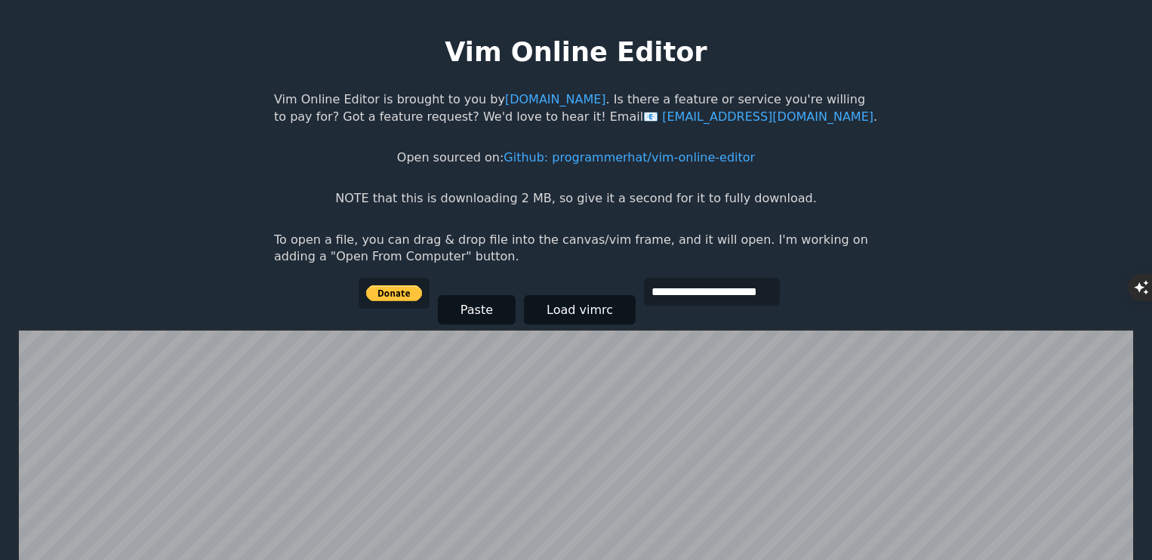  I want to click on p: Vim Online Editor is brought to you by . Is there a feature or service you're willing to pay for?..., so click(576, 108).